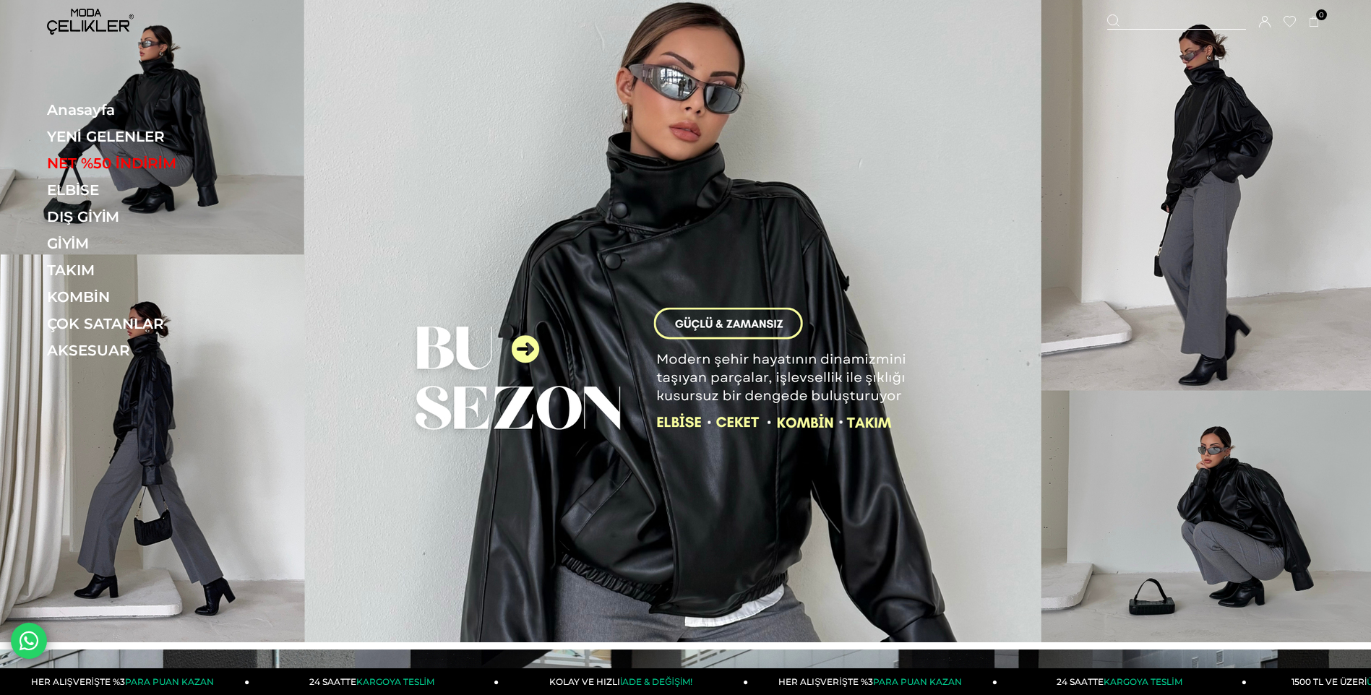 The height and width of the screenshot is (695, 1371). What do you see at coordinates (146, 350) in the screenshot?
I see `a: AKSESUAR` at bounding box center [146, 350].